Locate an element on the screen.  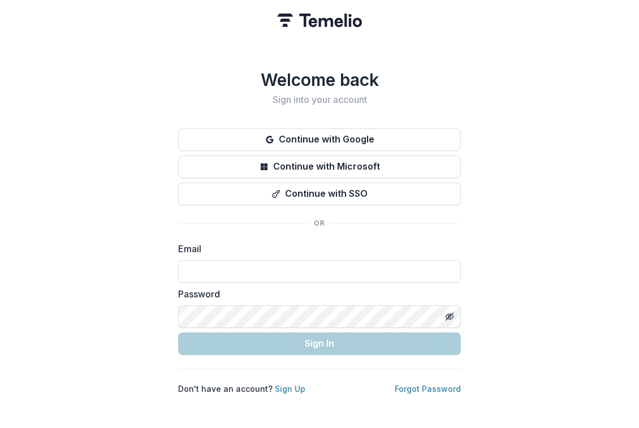
a: Forgot Password is located at coordinates (427, 388).